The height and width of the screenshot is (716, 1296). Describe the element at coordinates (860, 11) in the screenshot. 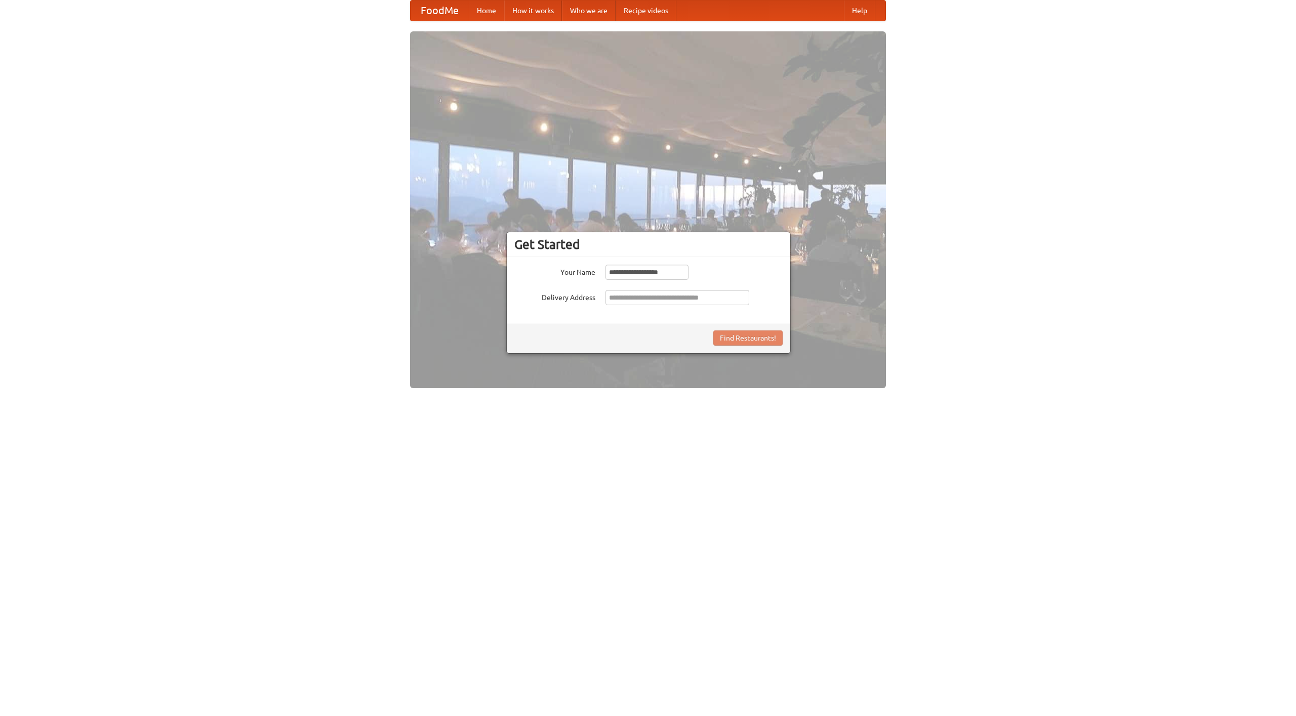

I see `a: Help` at that location.